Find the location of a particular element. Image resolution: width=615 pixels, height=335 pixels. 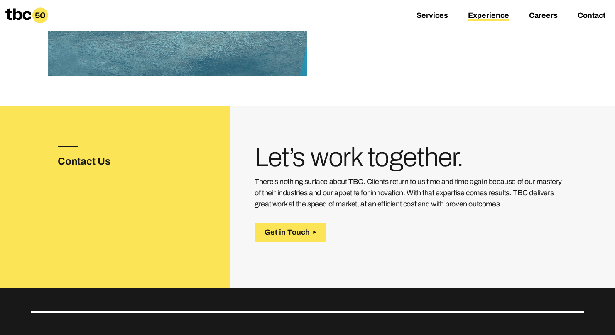

button: Get in Touch is located at coordinates (290, 232).